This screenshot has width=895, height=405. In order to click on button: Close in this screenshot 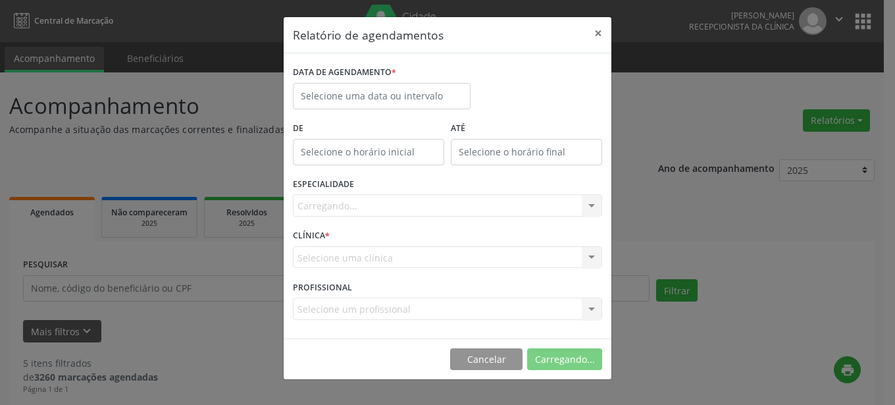, I will do `click(598, 33)`.